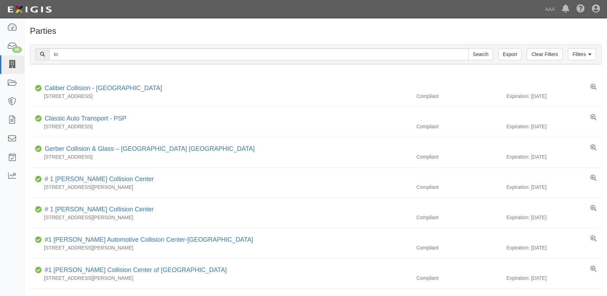 The width and height of the screenshot is (607, 296). I want to click on a: Classic Auto Transport - PSP, so click(85, 118).